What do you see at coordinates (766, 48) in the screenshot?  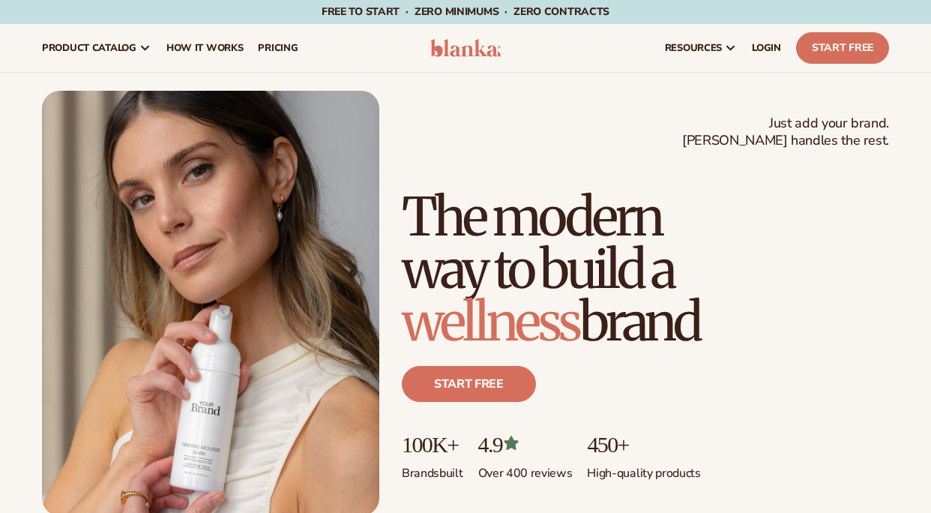 I see `a: LOGIN` at bounding box center [766, 48].